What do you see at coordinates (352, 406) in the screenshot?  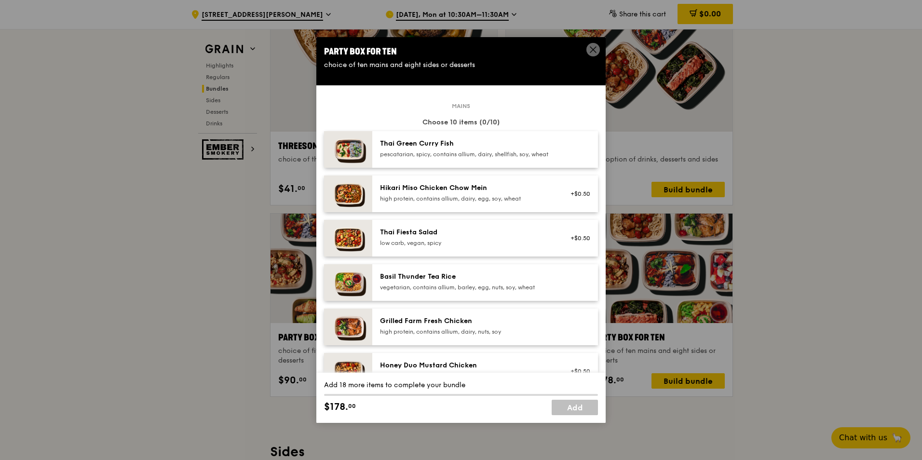 I see `span: 00` at bounding box center [352, 406].